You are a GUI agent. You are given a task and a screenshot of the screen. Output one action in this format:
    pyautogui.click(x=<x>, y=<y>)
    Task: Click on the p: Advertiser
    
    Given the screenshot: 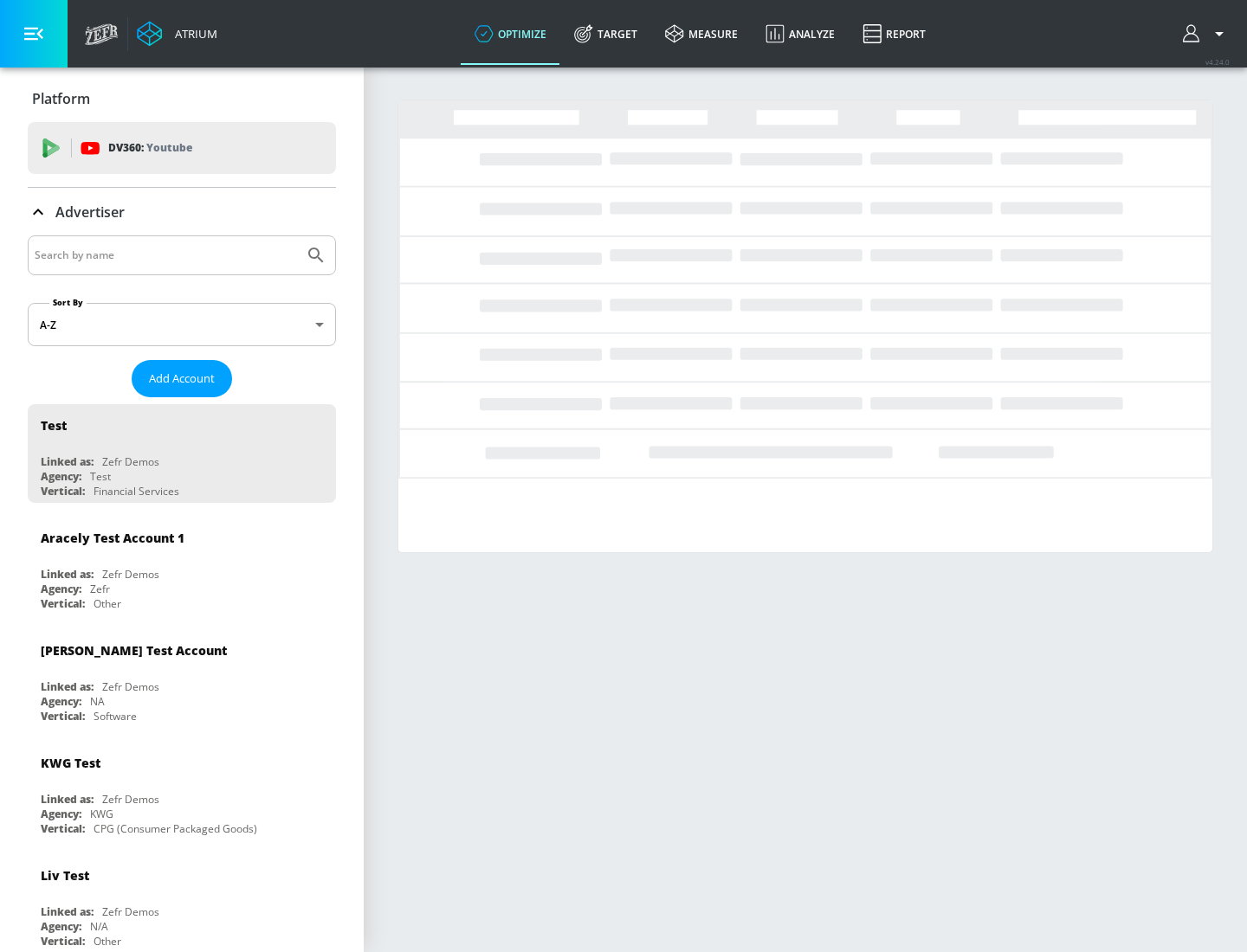 What is the action you would take?
    pyautogui.click(x=90, y=212)
    